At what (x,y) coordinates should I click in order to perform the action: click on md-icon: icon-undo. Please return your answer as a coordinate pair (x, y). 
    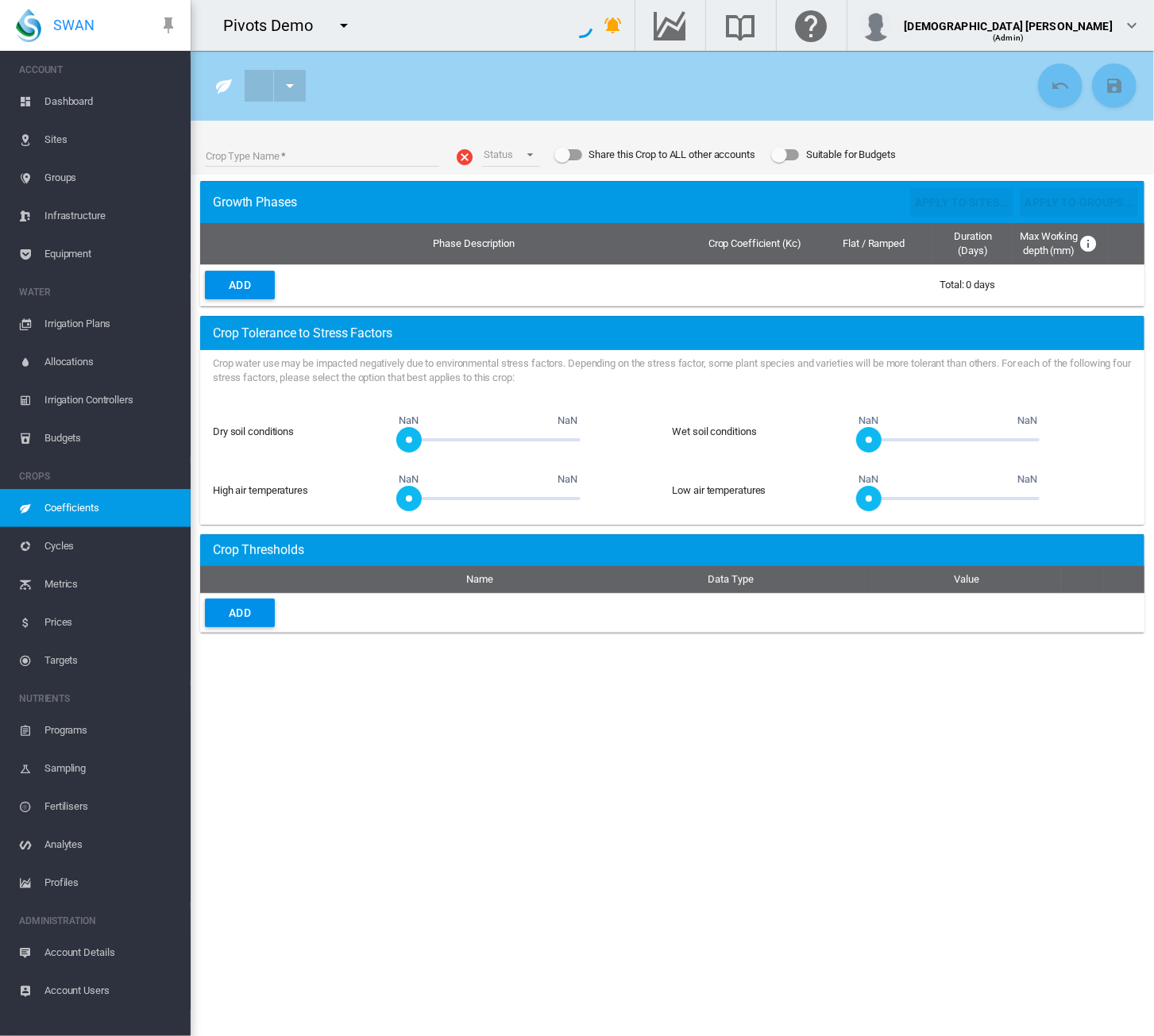
    Looking at the image, I should click on (1061, 86).